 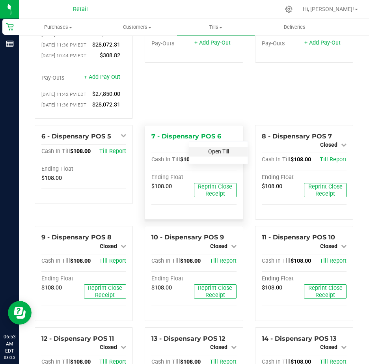 I want to click on span: 7 - Dispensary POS 6, so click(x=186, y=136).